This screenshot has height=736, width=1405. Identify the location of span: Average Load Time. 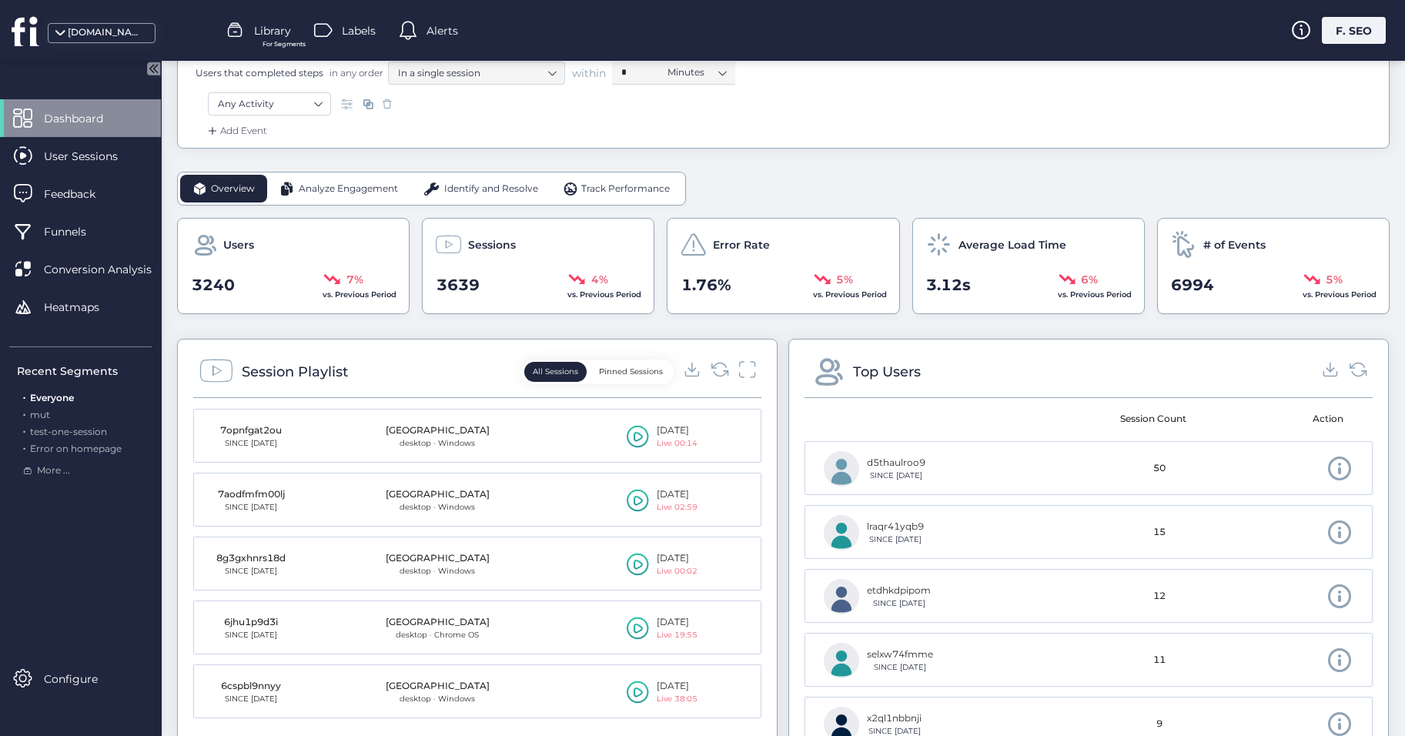
(1012, 245).